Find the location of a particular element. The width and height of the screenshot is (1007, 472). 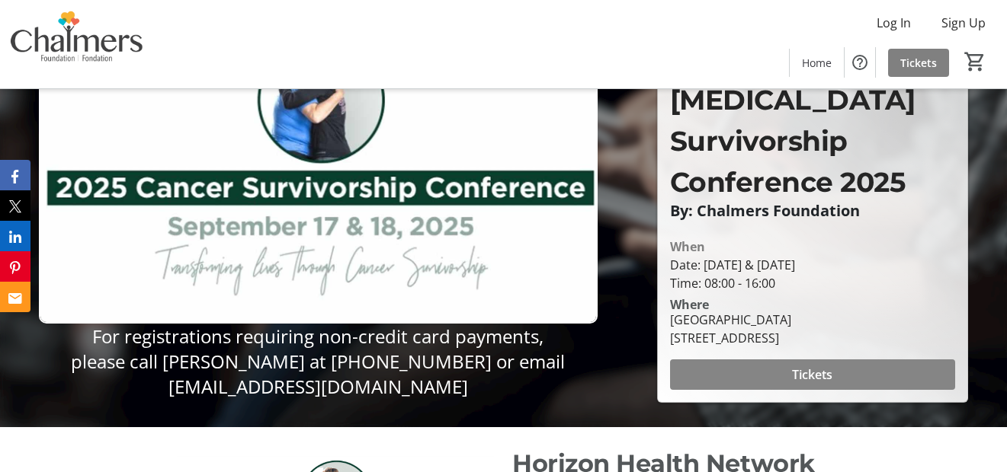

button: Tickets is located at coordinates (812, 375).